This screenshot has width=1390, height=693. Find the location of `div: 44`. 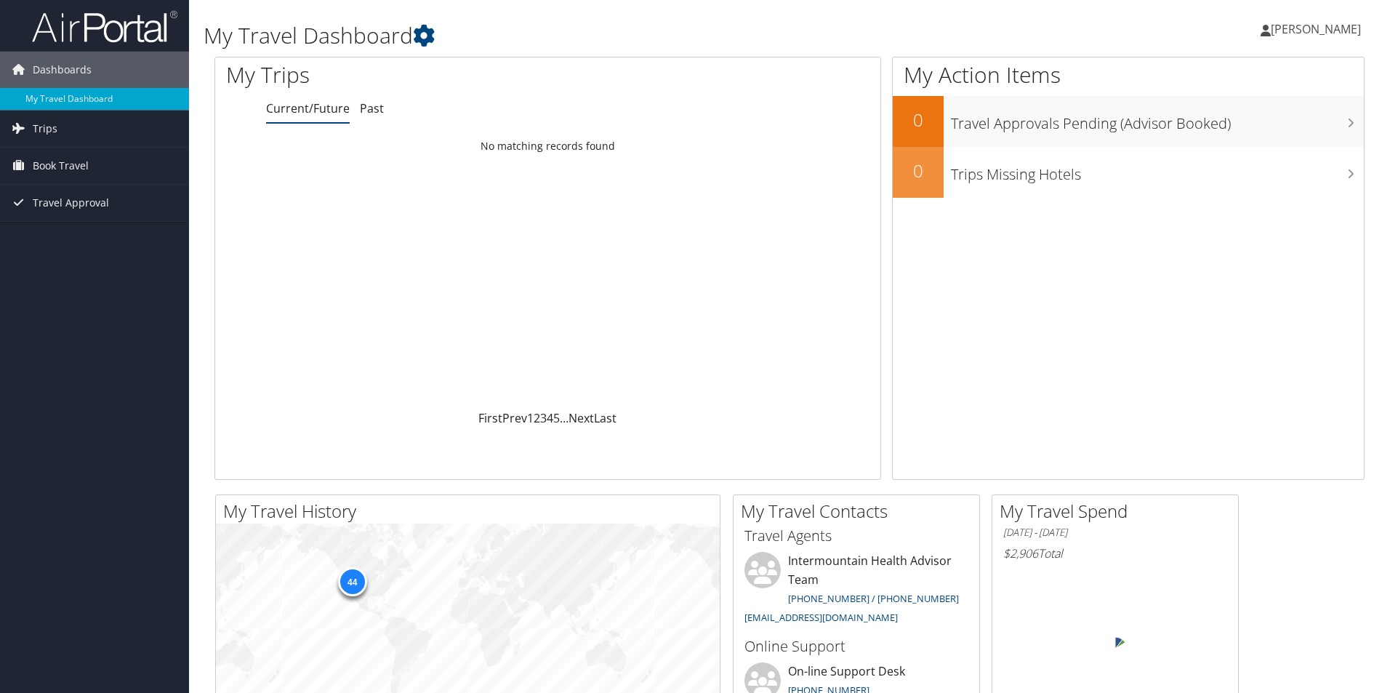

div: 44 is located at coordinates (352, 582).